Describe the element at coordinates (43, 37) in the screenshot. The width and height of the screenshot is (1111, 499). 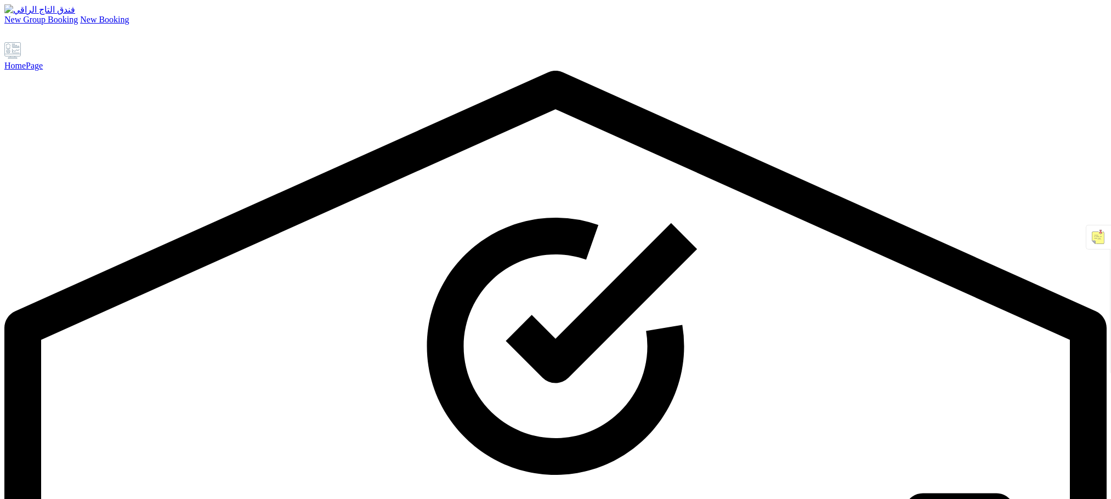
I see `a: Staff feedback` at that location.